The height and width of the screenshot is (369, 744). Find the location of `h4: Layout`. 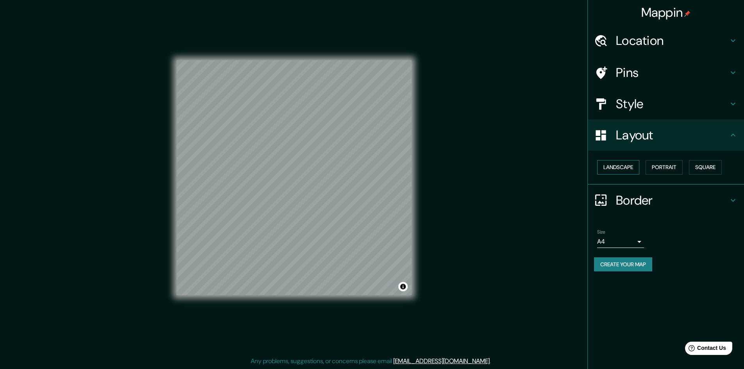

h4: Layout is located at coordinates (672, 135).